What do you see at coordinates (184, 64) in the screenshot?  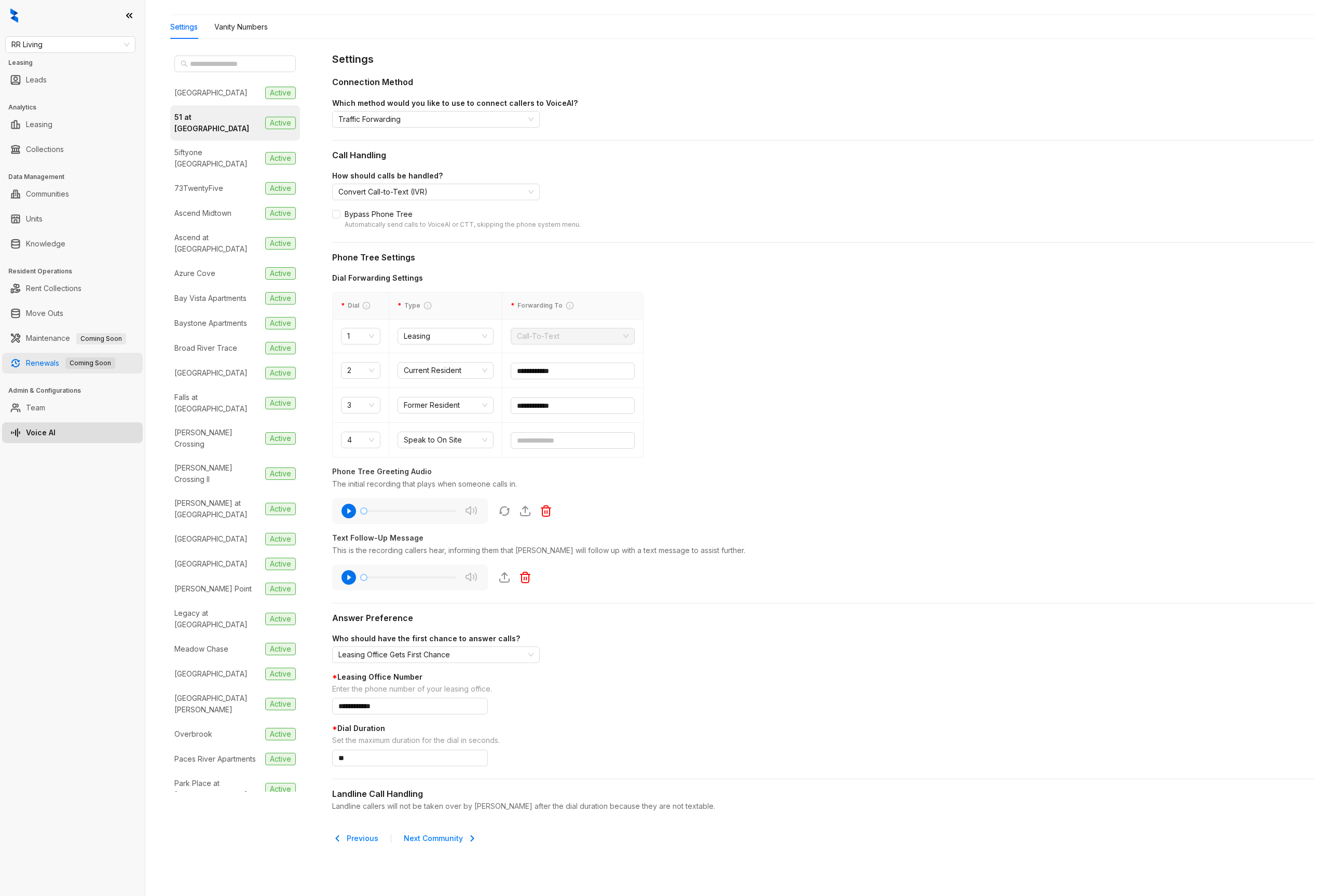 I see `span: search` at bounding box center [184, 64].